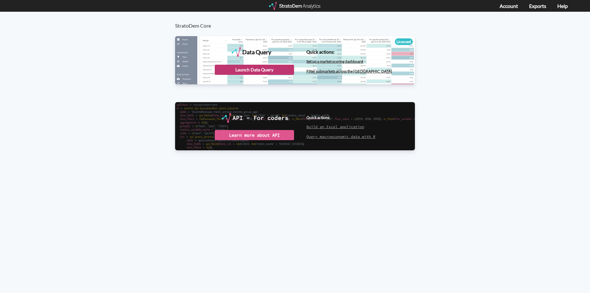 This screenshot has width=590, height=293. I want to click on a: Help, so click(563, 6).